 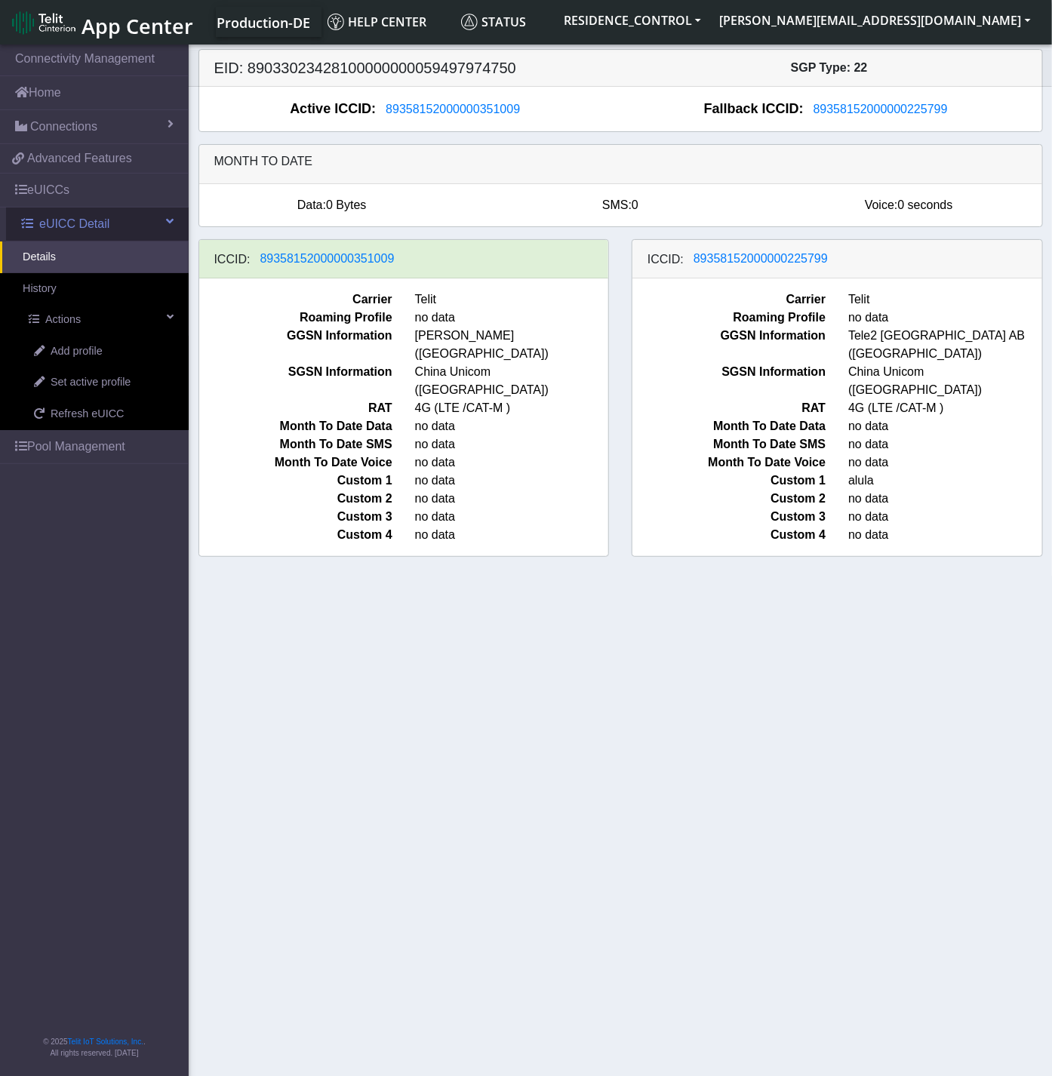 I want to click on span: 0, so click(x=635, y=205).